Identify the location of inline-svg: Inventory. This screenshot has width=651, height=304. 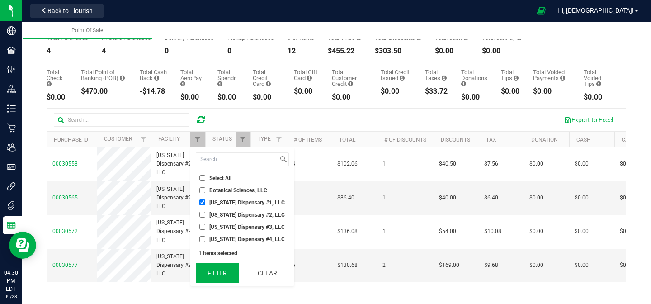
(11, 108).